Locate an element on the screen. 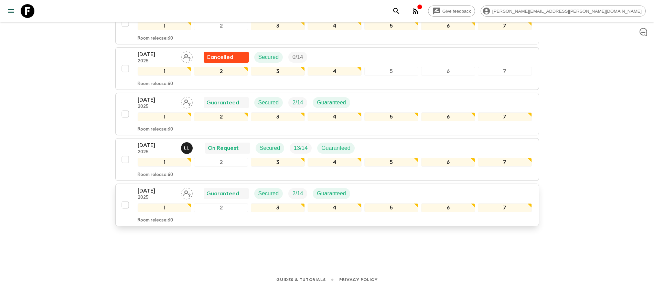 This screenshot has height=289, width=654. button: menu is located at coordinates (11, 11).